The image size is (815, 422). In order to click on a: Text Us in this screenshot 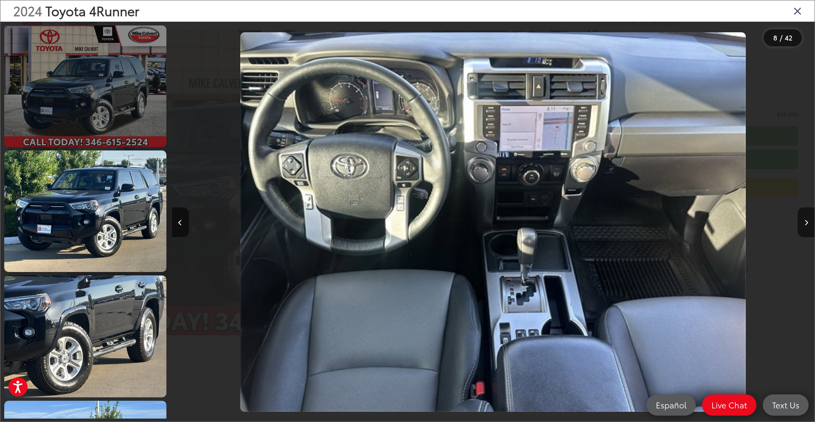, I will do `click(786, 405)`.